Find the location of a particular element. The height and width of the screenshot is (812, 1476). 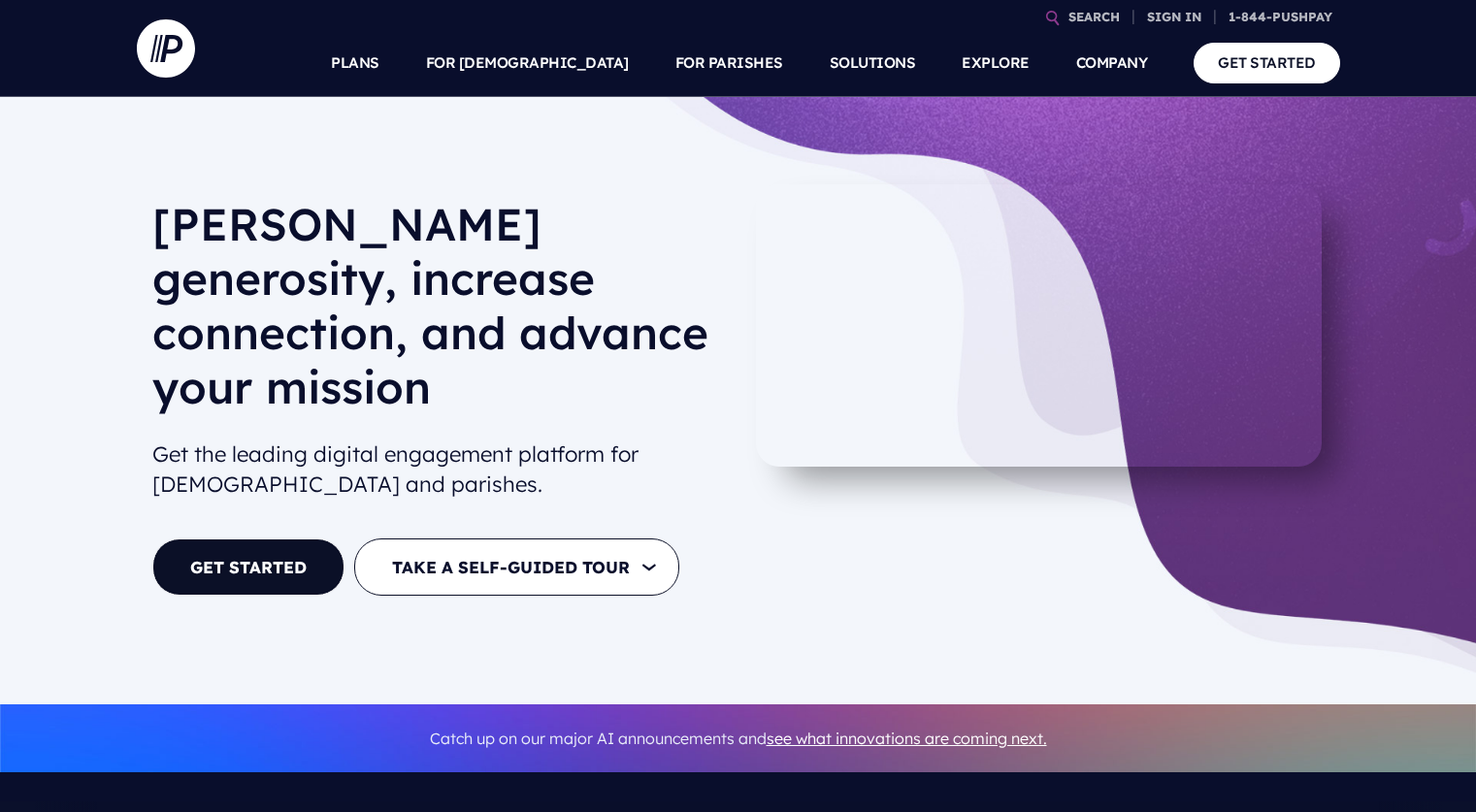

a: EXPLORE is located at coordinates (996, 63).